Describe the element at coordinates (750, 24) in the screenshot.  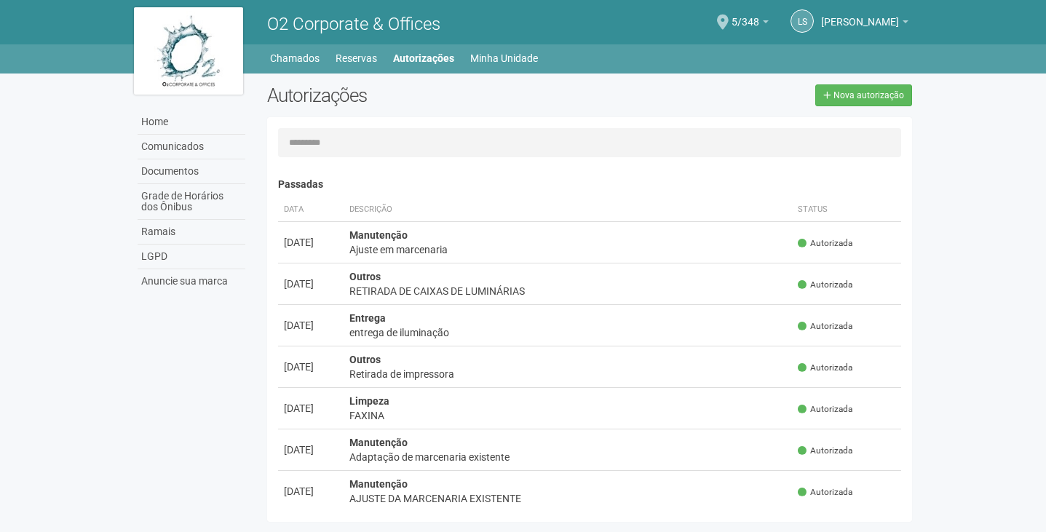
I see `a: 5/348` at that location.